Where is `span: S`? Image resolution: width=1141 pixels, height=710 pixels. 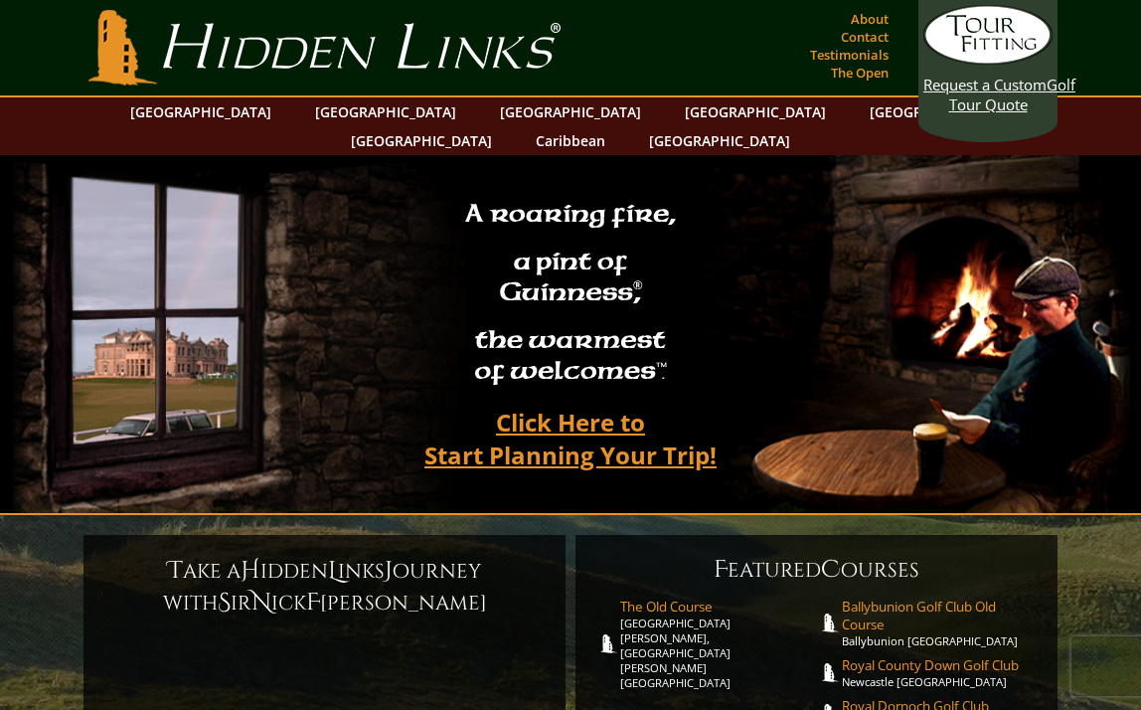 span: S is located at coordinates (224, 603).